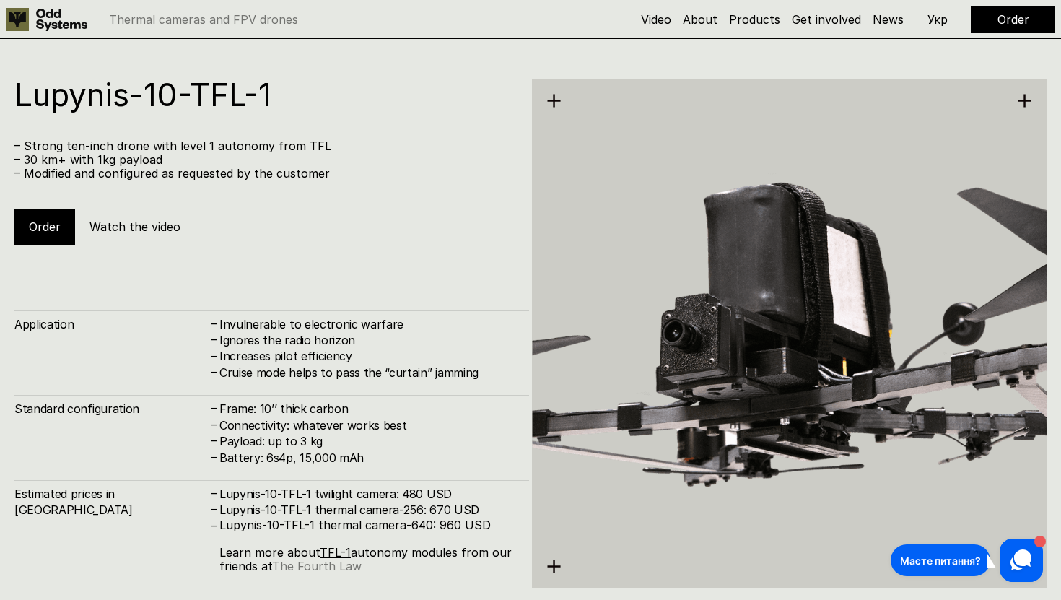 The height and width of the screenshot is (600, 1061). What do you see at coordinates (112, 409) in the screenshot?
I see `h4: Standard configuration` at bounding box center [112, 409].